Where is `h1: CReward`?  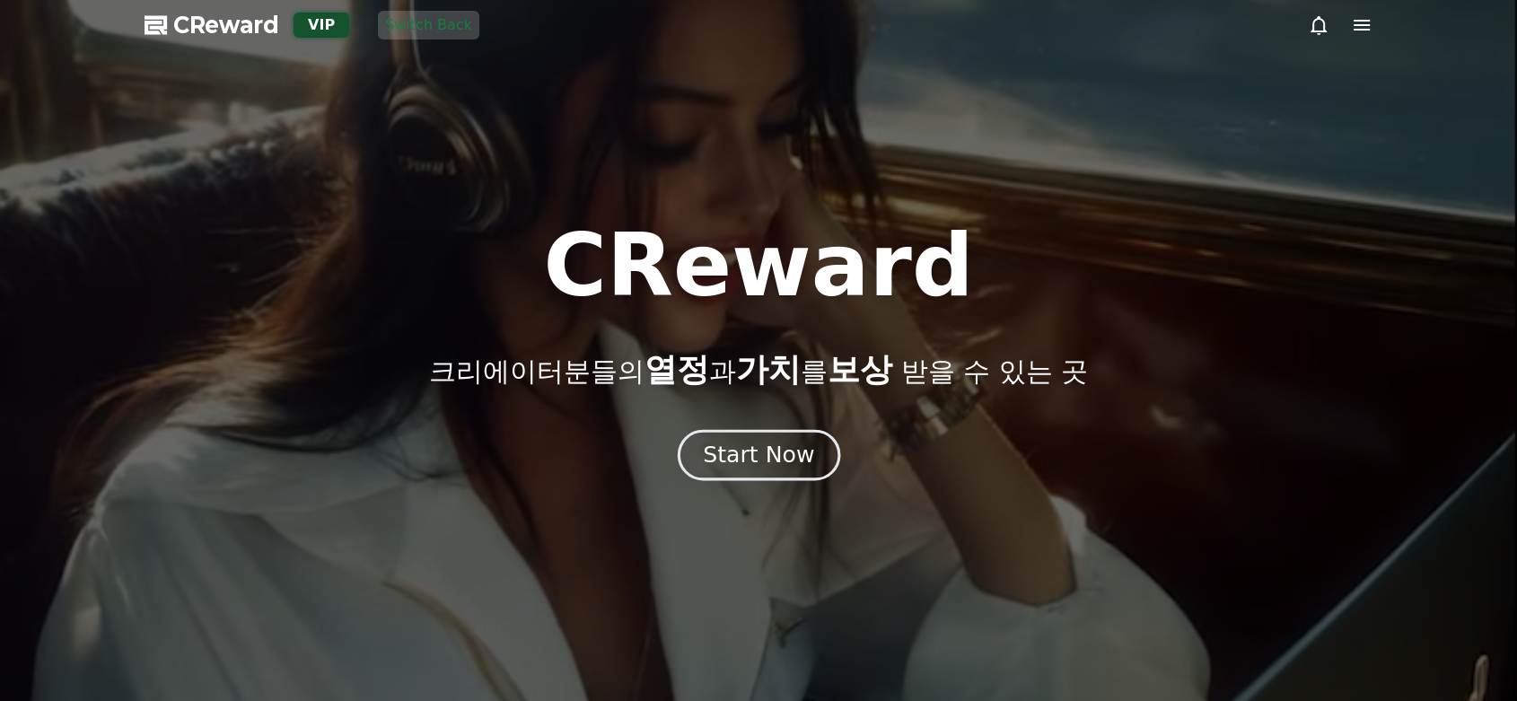
h1: CReward is located at coordinates (758, 266).